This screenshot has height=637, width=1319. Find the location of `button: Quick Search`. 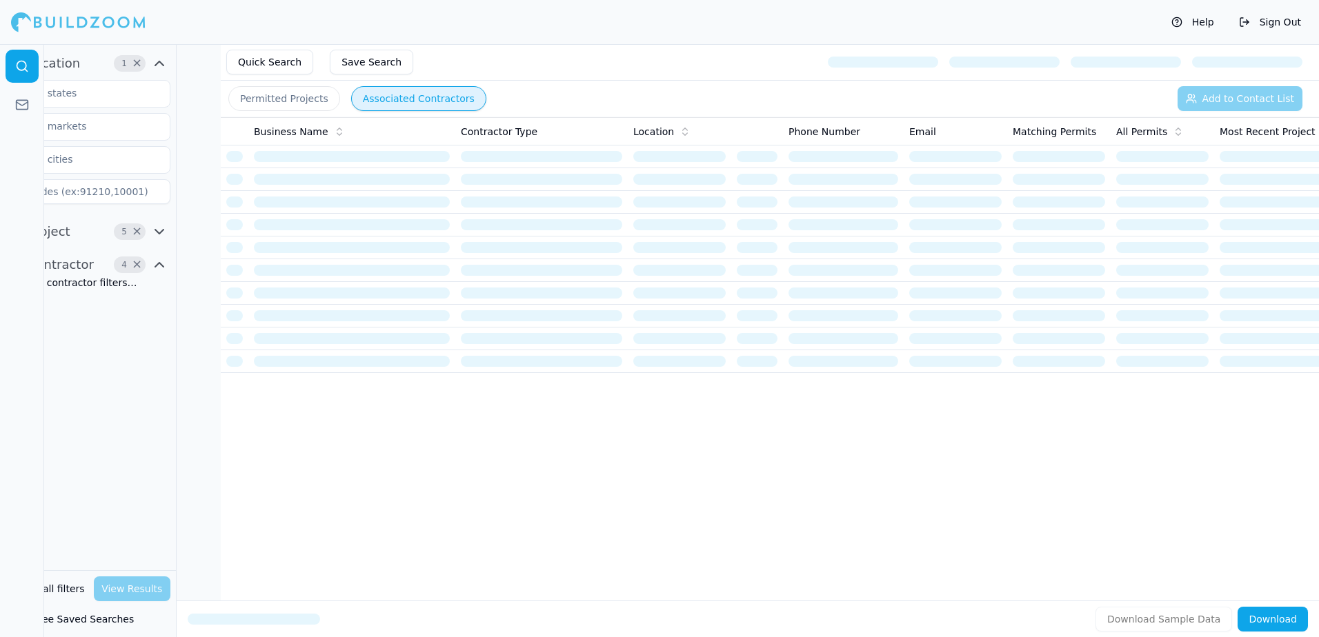

button: Quick Search is located at coordinates (270, 62).